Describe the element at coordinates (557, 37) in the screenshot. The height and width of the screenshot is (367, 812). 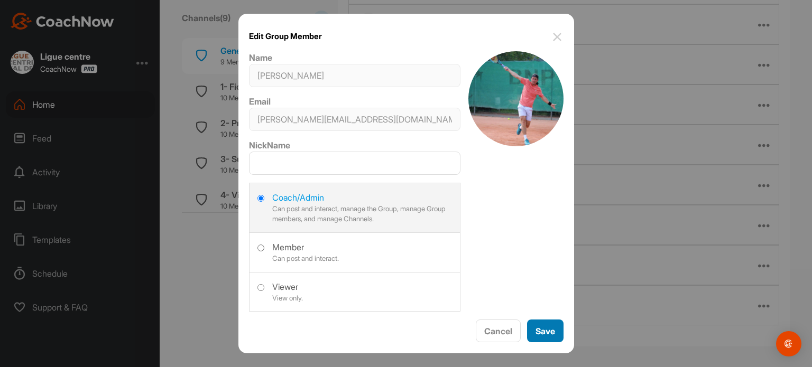
I see `img: close` at that location.